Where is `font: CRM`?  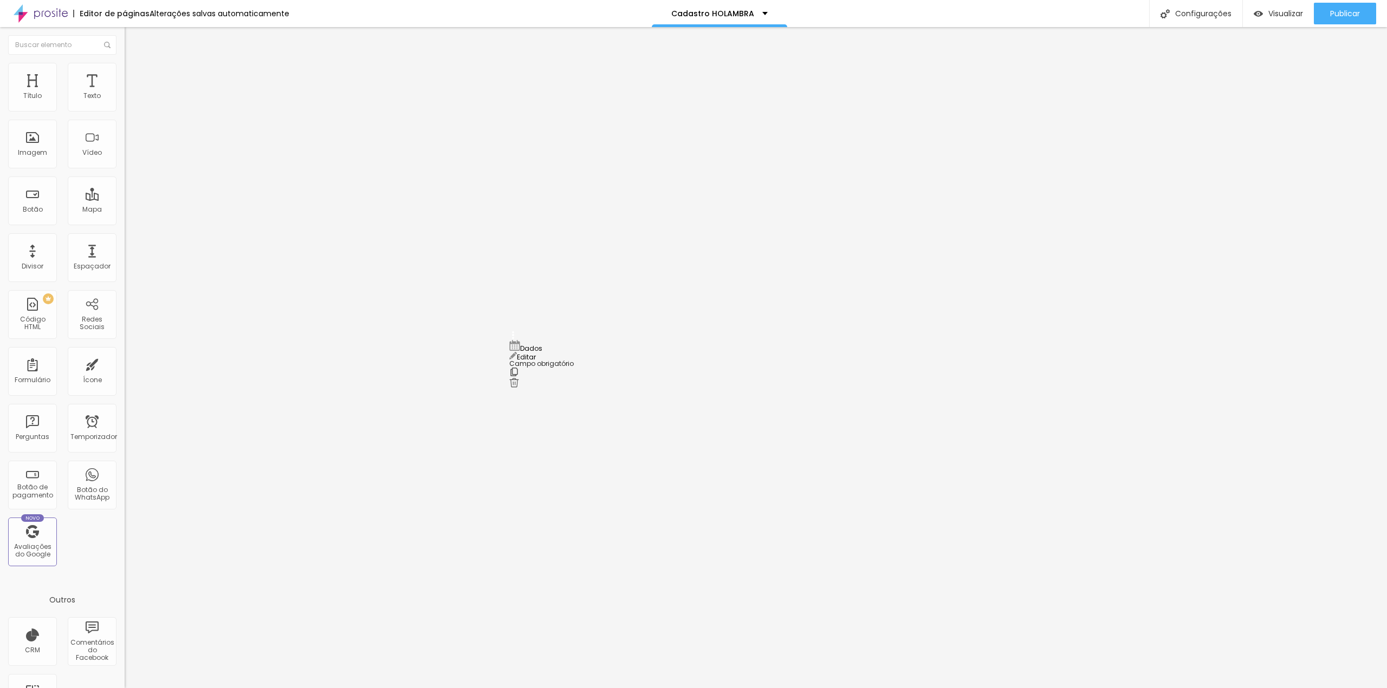
font: CRM is located at coordinates (32, 650).